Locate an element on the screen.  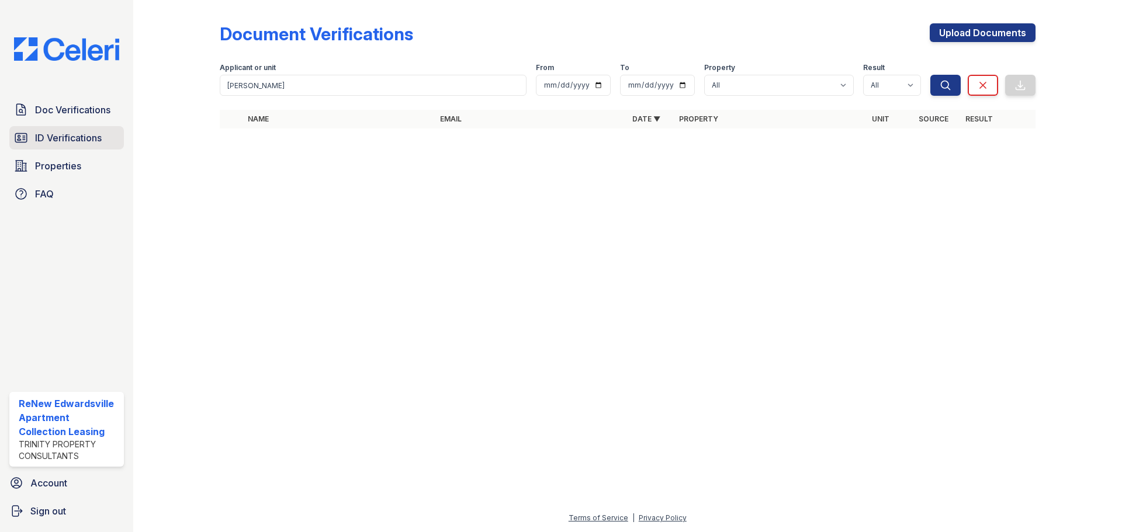
label: Property is located at coordinates (719, 68).